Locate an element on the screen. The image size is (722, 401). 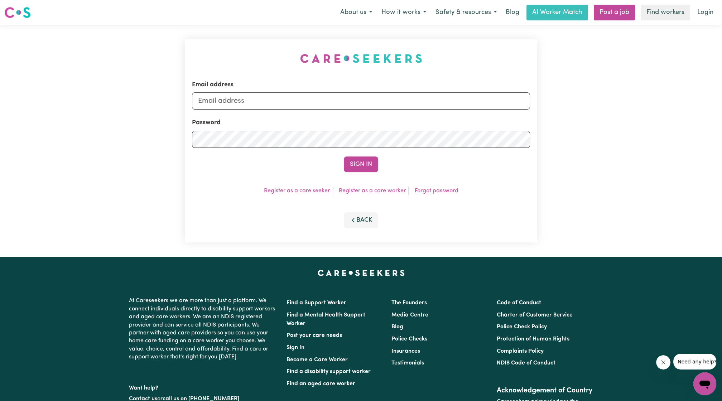
button: Sign In is located at coordinates (361, 164).